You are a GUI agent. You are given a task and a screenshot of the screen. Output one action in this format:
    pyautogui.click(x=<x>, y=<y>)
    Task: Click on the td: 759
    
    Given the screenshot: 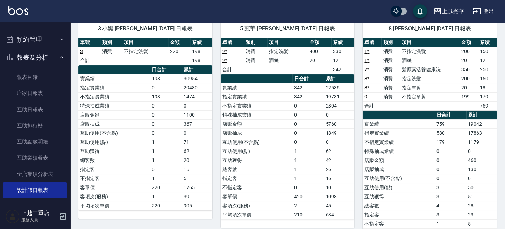 What is the action you would take?
    pyautogui.click(x=450, y=124)
    